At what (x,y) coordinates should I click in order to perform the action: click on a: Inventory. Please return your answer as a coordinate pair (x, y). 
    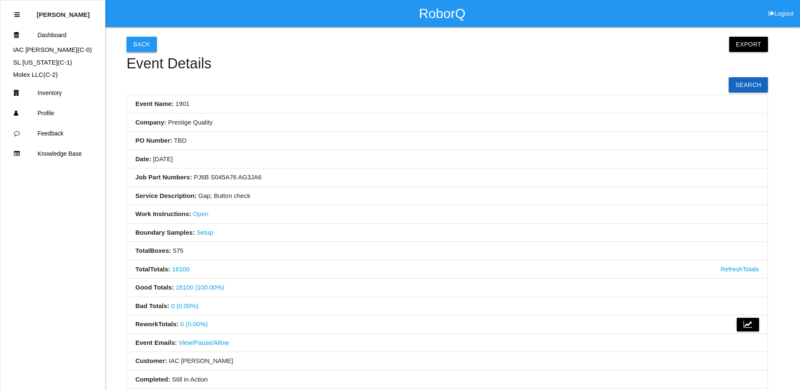
    Looking at the image, I should click on (53, 93).